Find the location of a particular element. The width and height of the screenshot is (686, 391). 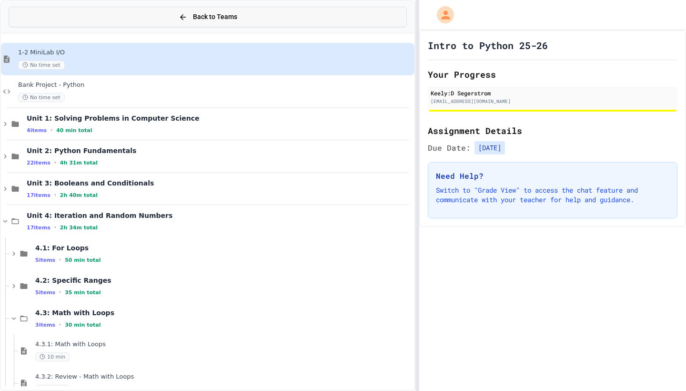

span: 22 items is located at coordinates (39, 162).